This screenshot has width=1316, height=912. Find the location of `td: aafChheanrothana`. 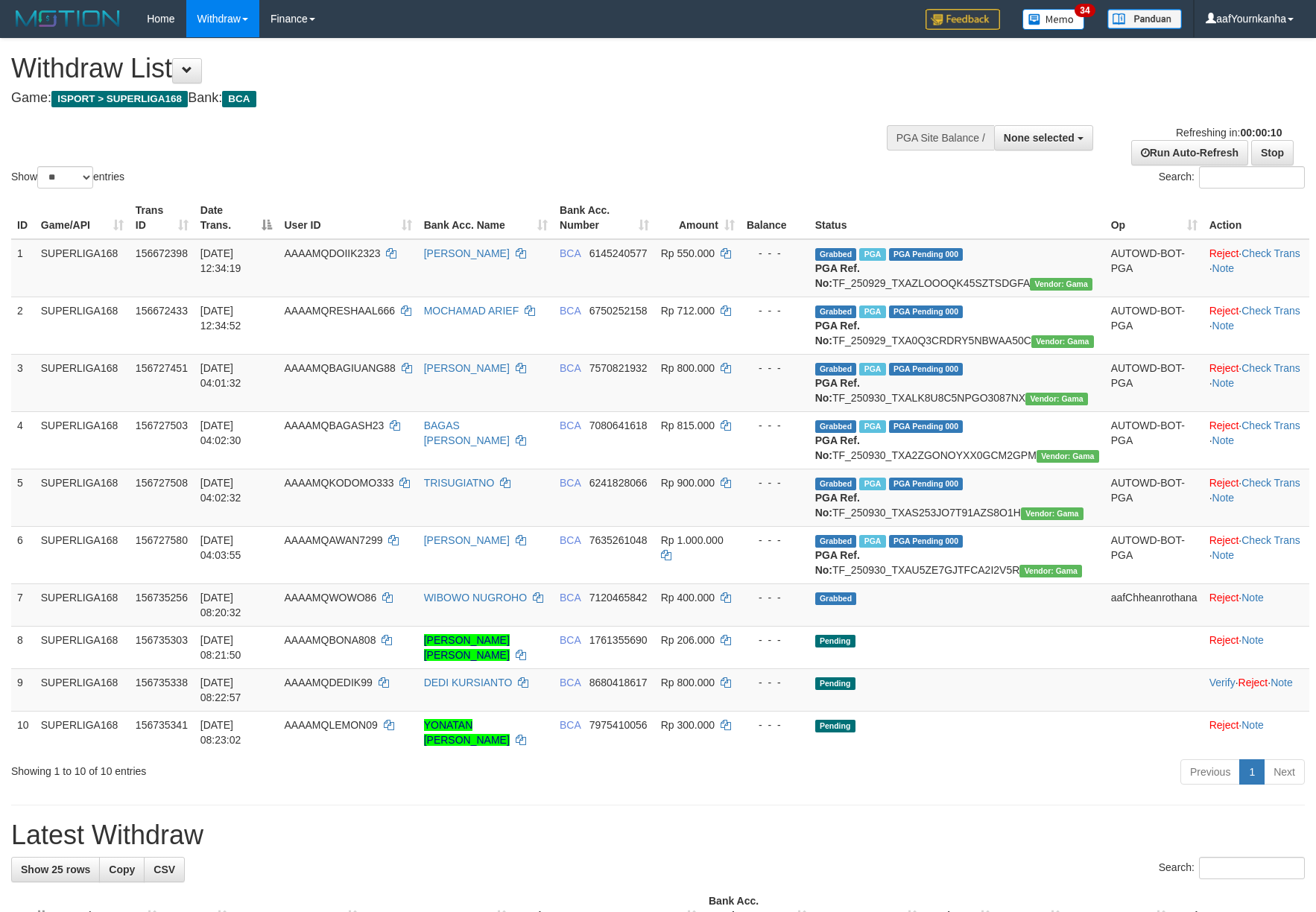

td: aafChheanrothana is located at coordinates (1154, 604).